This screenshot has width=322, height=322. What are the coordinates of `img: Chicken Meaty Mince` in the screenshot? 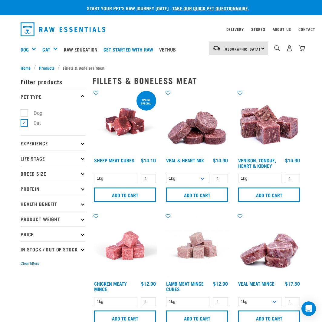 It's located at (125, 245).